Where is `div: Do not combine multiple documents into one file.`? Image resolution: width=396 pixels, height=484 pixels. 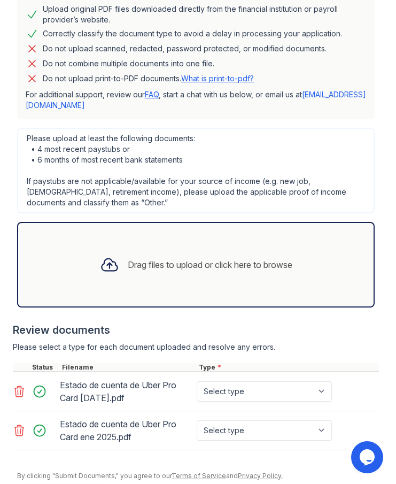
div: Do not combine multiple documents into one file. is located at coordinates (128, 64).